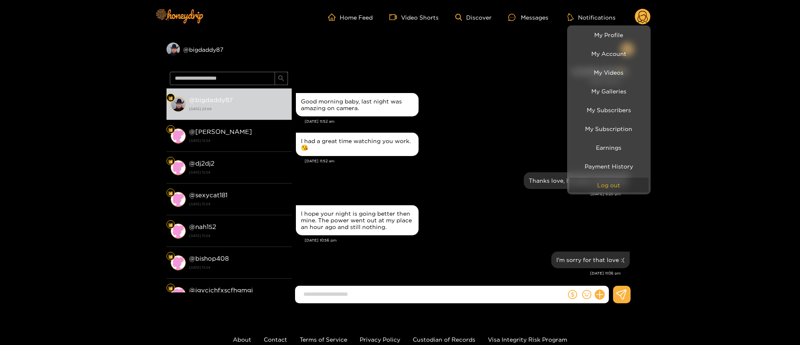  What do you see at coordinates (609, 110) in the screenshot?
I see `a: My Subscribers` at bounding box center [609, 110].